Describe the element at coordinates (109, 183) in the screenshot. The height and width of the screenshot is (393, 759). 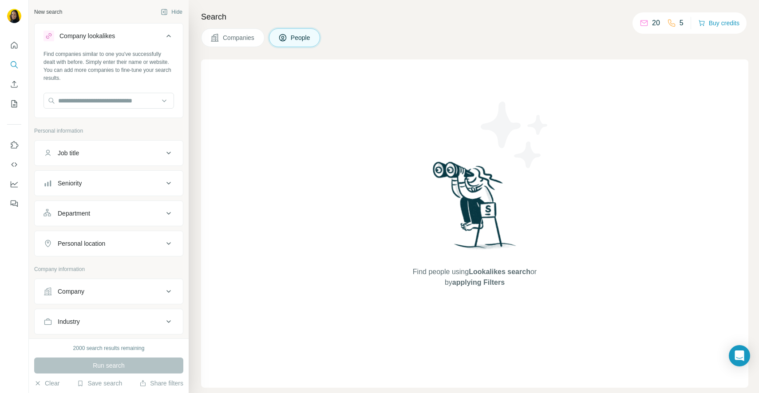
I see `button: Seniority` at that location.